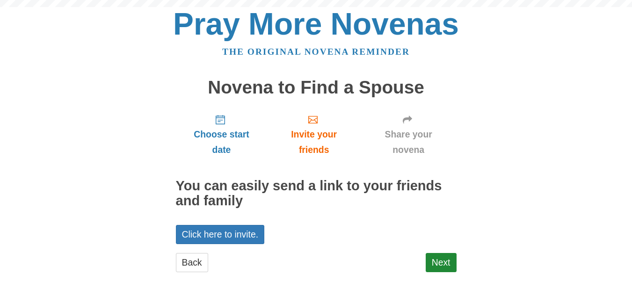  Describe the element at coordinates (408, 142) in the screenshot. I see `span: Share your novena` at that location.